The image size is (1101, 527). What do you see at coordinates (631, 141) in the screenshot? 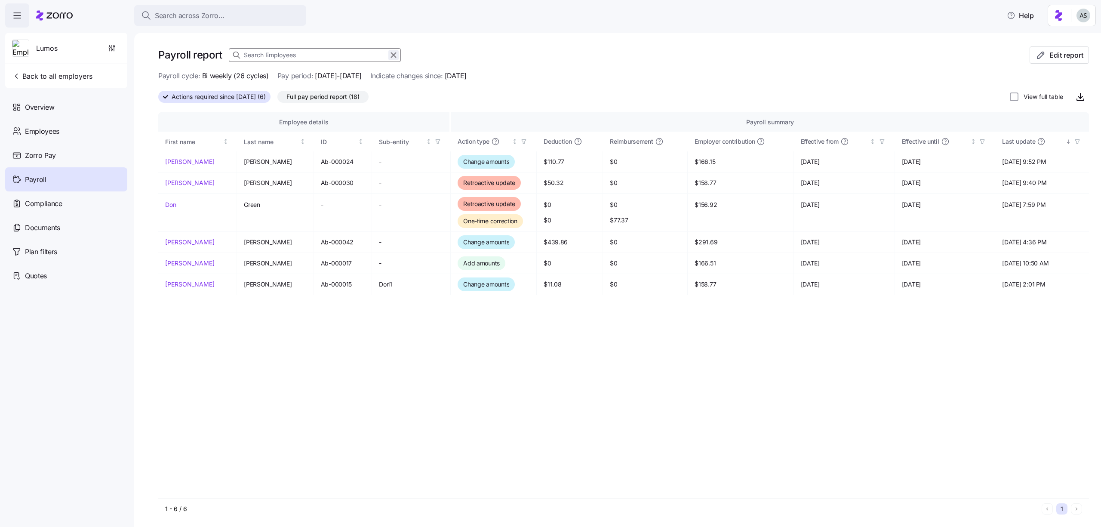
I see `span: Reimbursement` at bounding box center [631, 141].